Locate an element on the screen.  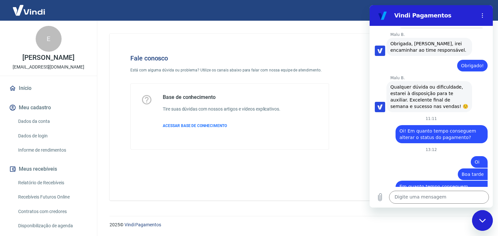
h4: Fale conosco is located at coordinates (229, 58).